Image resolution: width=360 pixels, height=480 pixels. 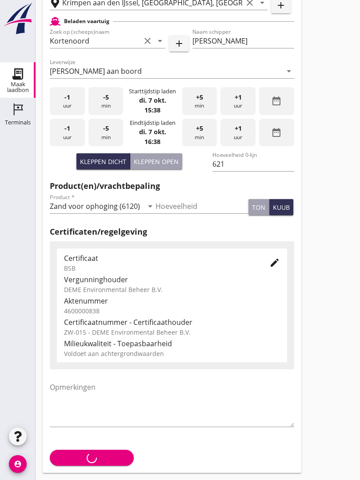 What do you see at coordinates (172, 289) in the screenshot?
I see `div: DEME Environmental Beheer B.V.` at bounding box center [172, 289].